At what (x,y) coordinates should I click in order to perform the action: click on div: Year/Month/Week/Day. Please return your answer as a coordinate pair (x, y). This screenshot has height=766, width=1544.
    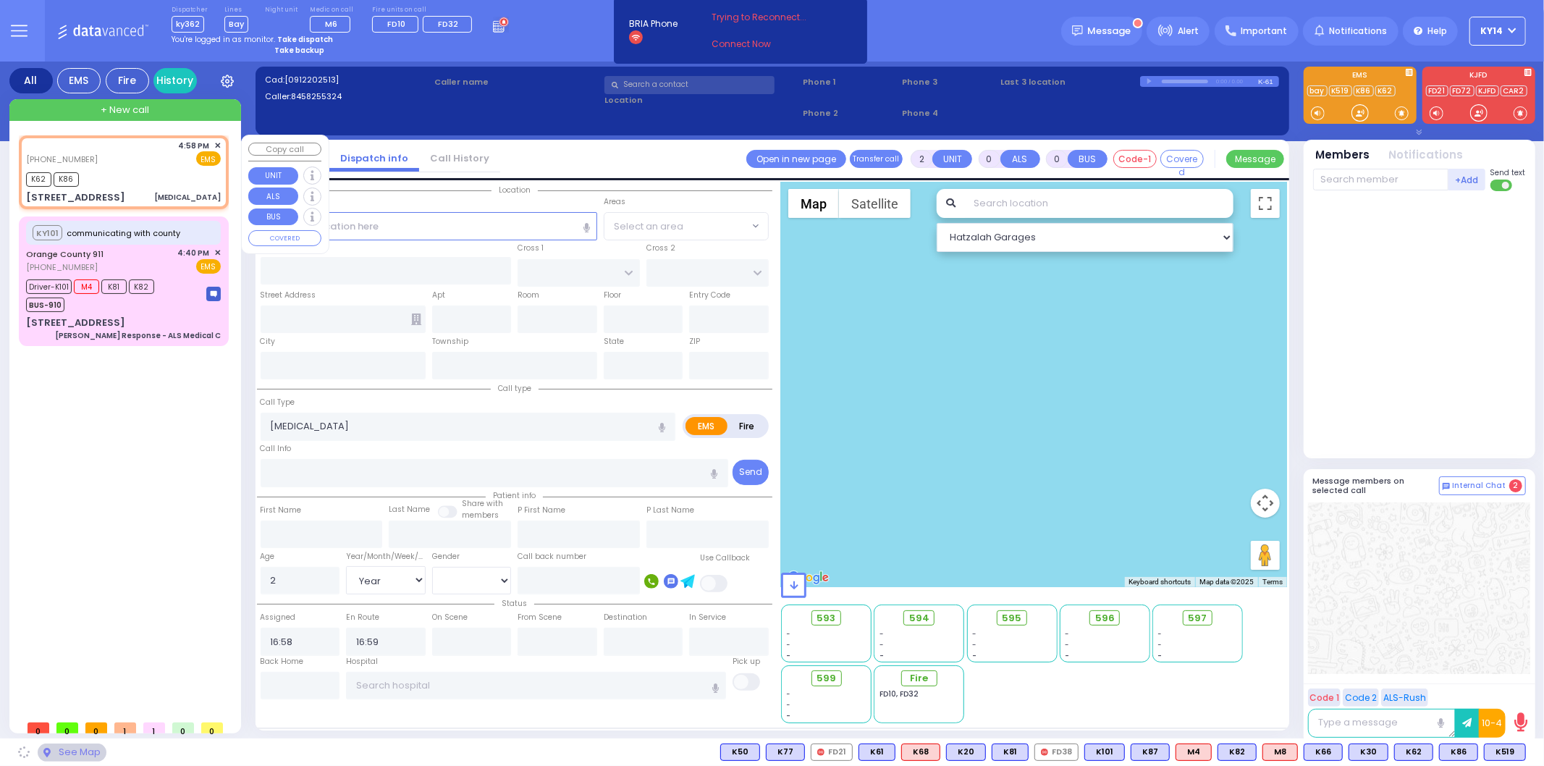
    Looking at the image, I should click on (386, 557).